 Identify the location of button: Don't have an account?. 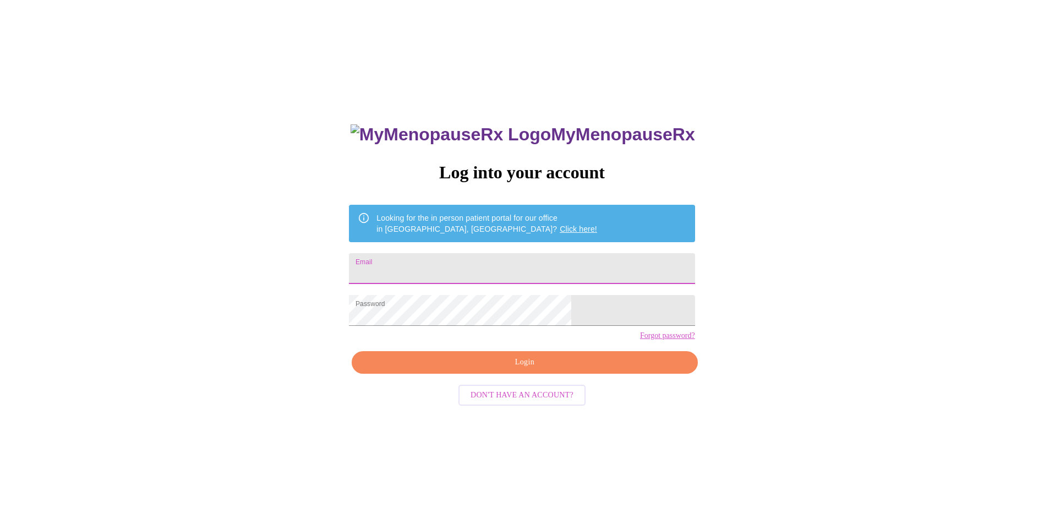
(522, 395).